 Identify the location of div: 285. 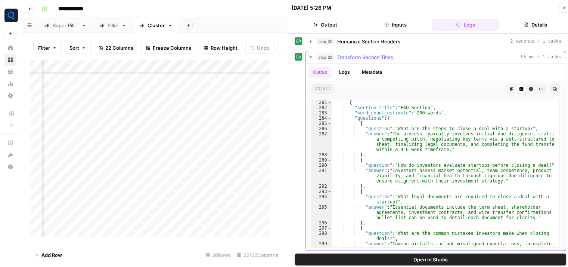
(321, 123).